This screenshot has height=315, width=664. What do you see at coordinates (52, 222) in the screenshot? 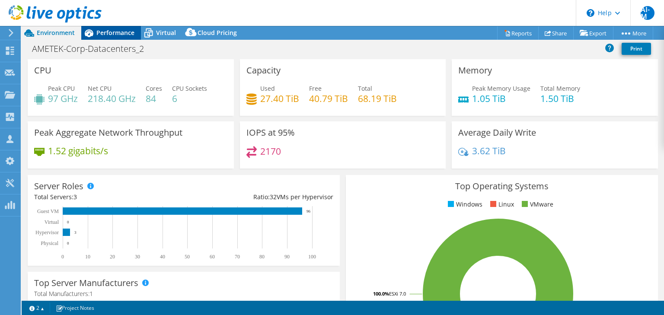
I see `text: Virtual` at bounding box center [52, 222].